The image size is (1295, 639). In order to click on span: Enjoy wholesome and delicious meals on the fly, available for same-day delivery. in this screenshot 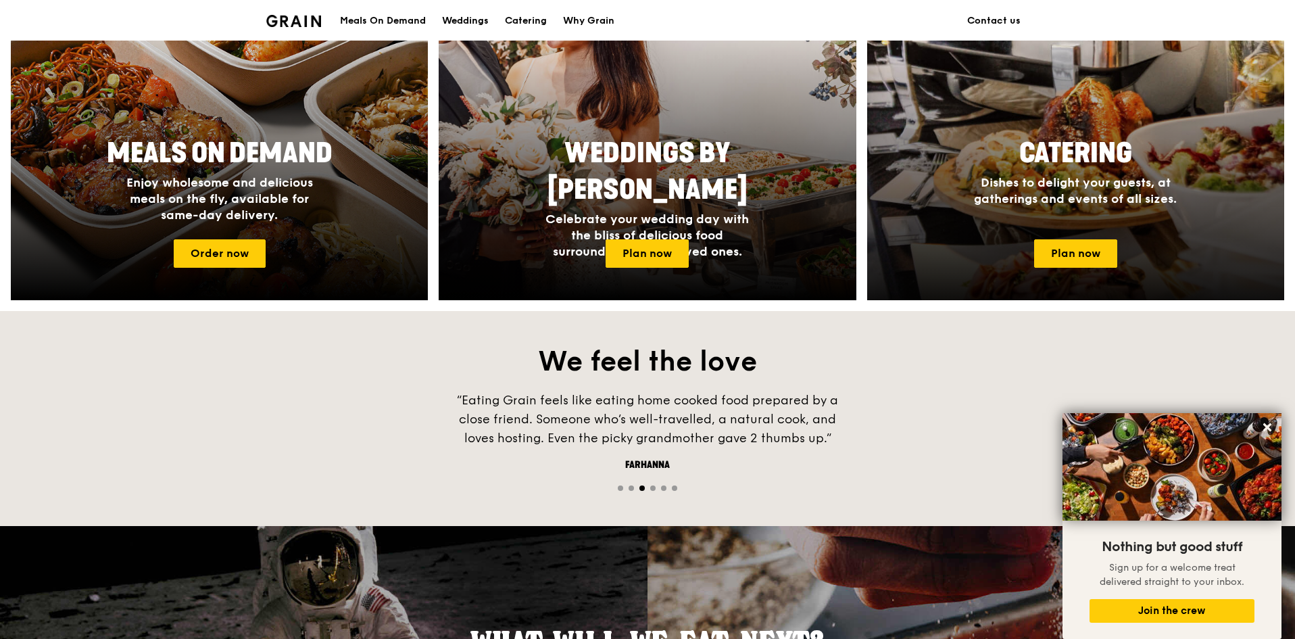, I will do `click(220, 199)`.